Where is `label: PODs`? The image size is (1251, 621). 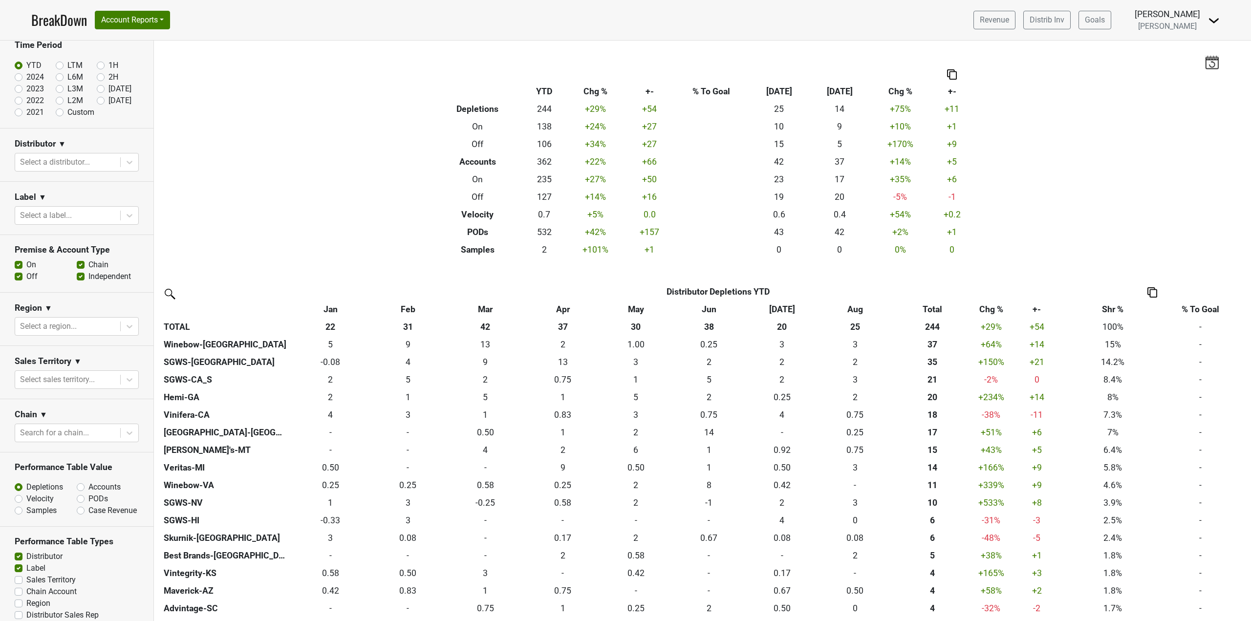 label: PODs is located at coordinates (98, 499).